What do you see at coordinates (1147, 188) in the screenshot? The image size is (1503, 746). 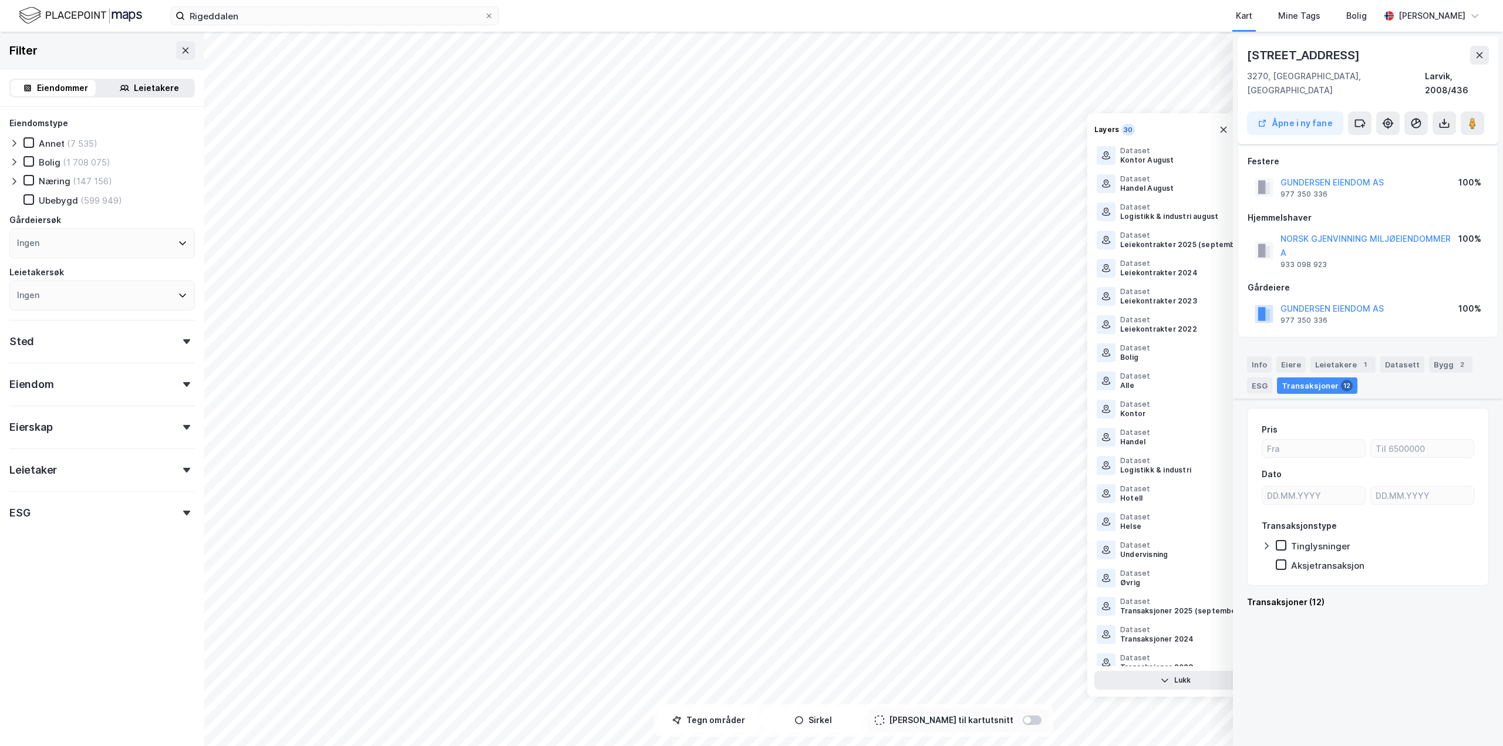 I see `div: Handel August` at bounding box center [1147, 188].